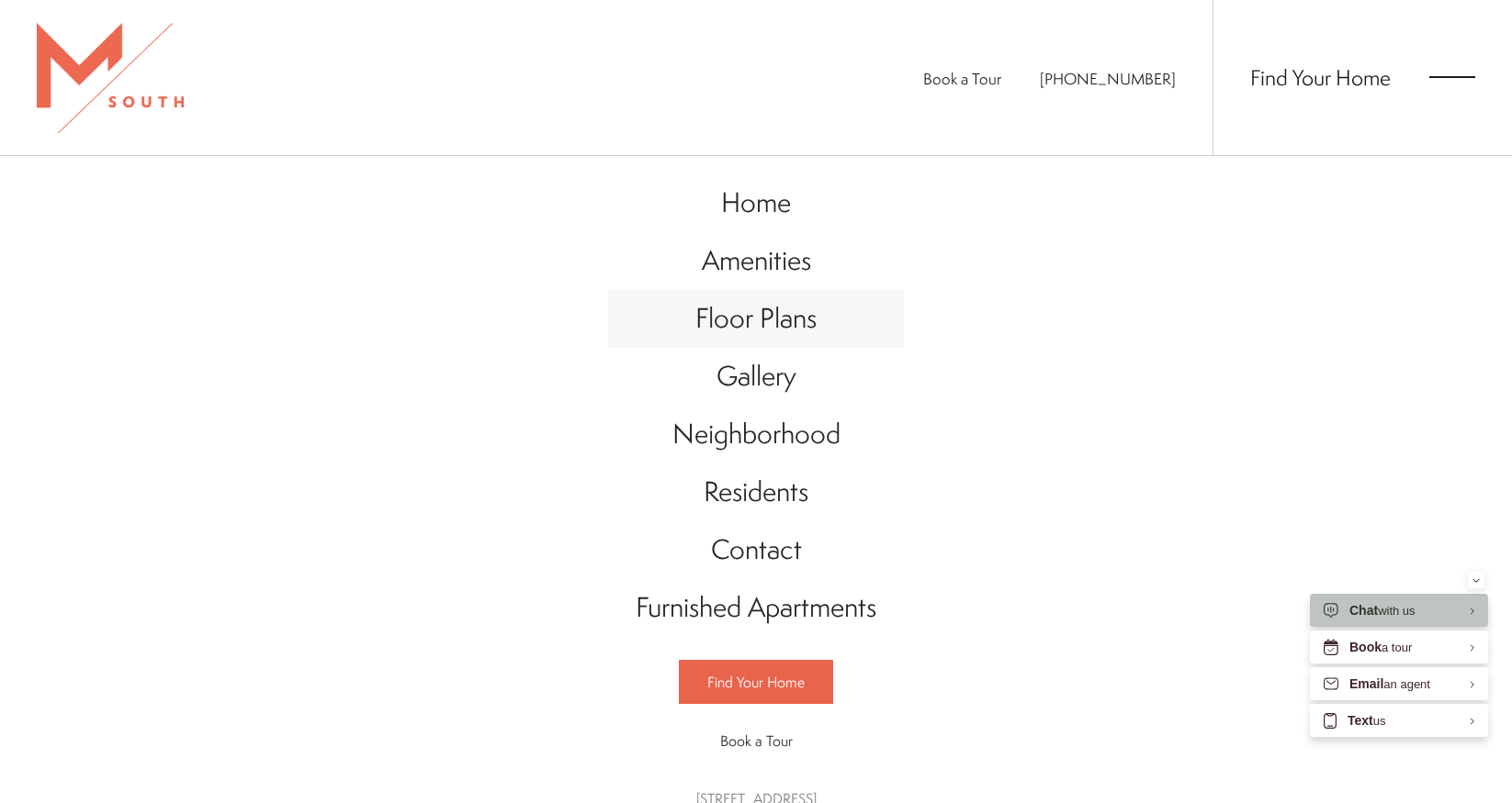  I want to click on a: Go to Residents, so click(756, 492).